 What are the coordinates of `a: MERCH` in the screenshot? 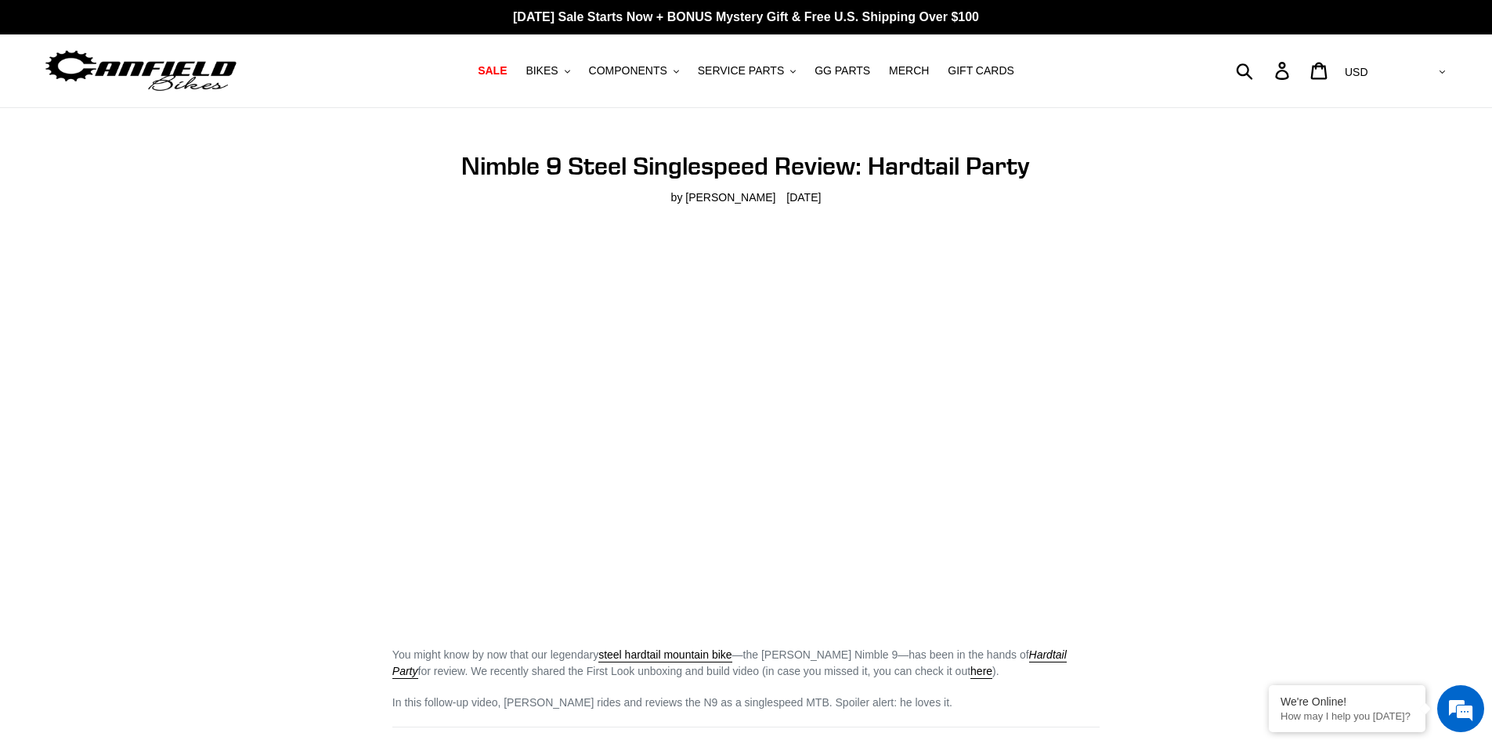 It's located at (908, 70).